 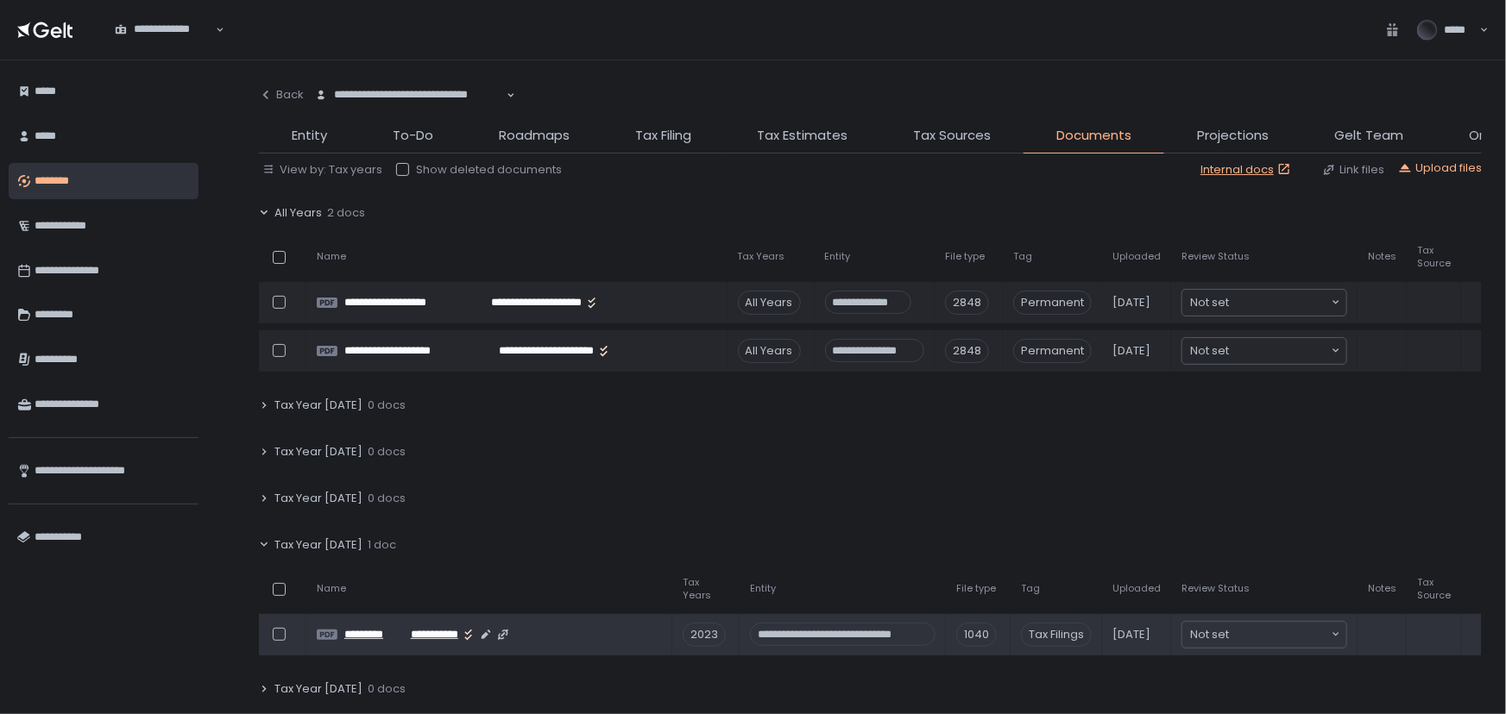 I want to click on button: Link files, so click(x=1353, y=170).